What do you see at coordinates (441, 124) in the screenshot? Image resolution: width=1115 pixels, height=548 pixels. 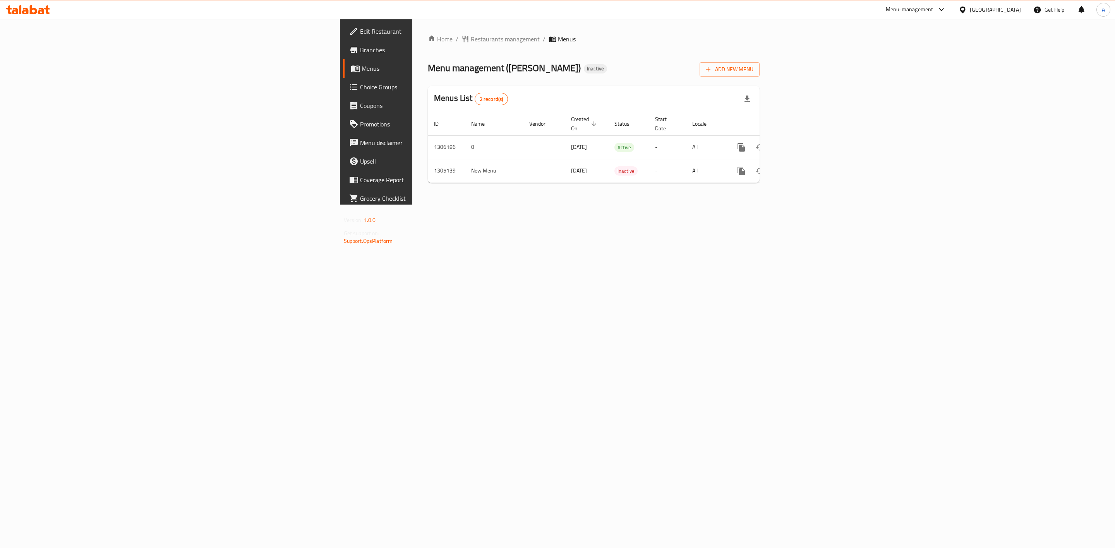 I see `span: ID` at bounding box center [441, 124].